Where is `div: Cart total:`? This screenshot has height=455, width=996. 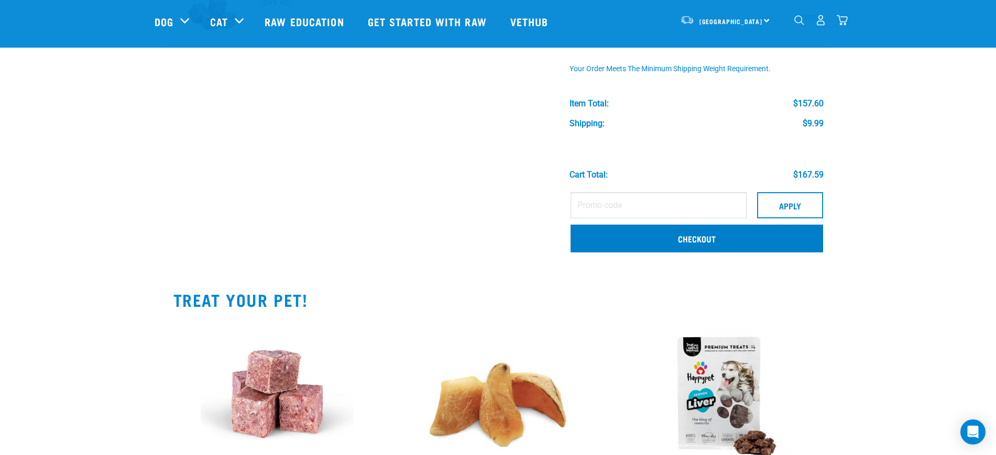
div: Cart total: is located at coordinates (589, 175).